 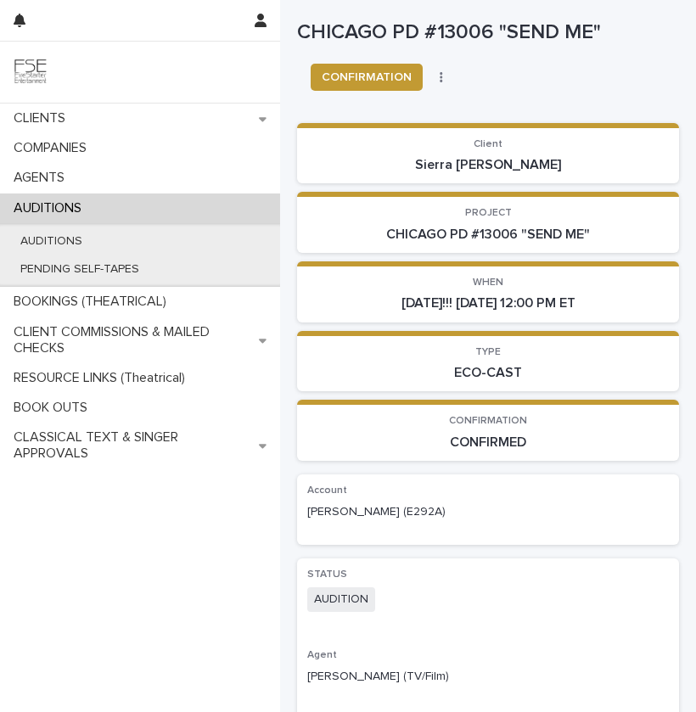 What do you see at coordinates (488, 352) in the screenshot?
I see `span: TYPE` at bounding box center [488, 352].